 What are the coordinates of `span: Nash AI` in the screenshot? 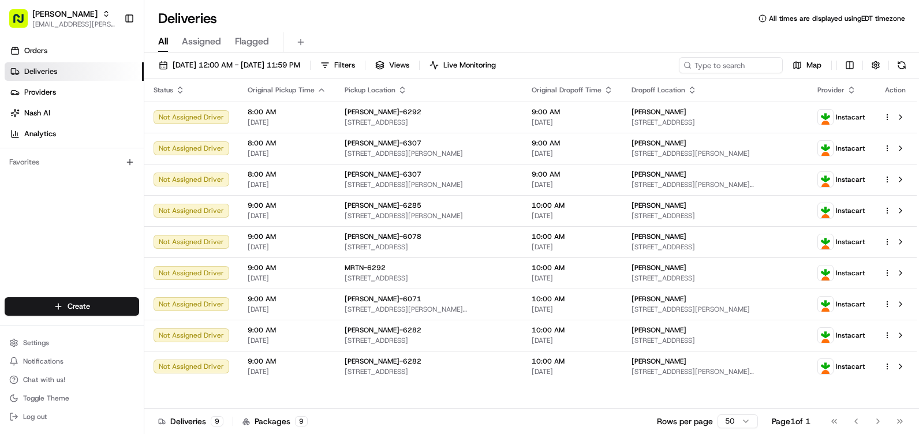 It's located at (37, 113).